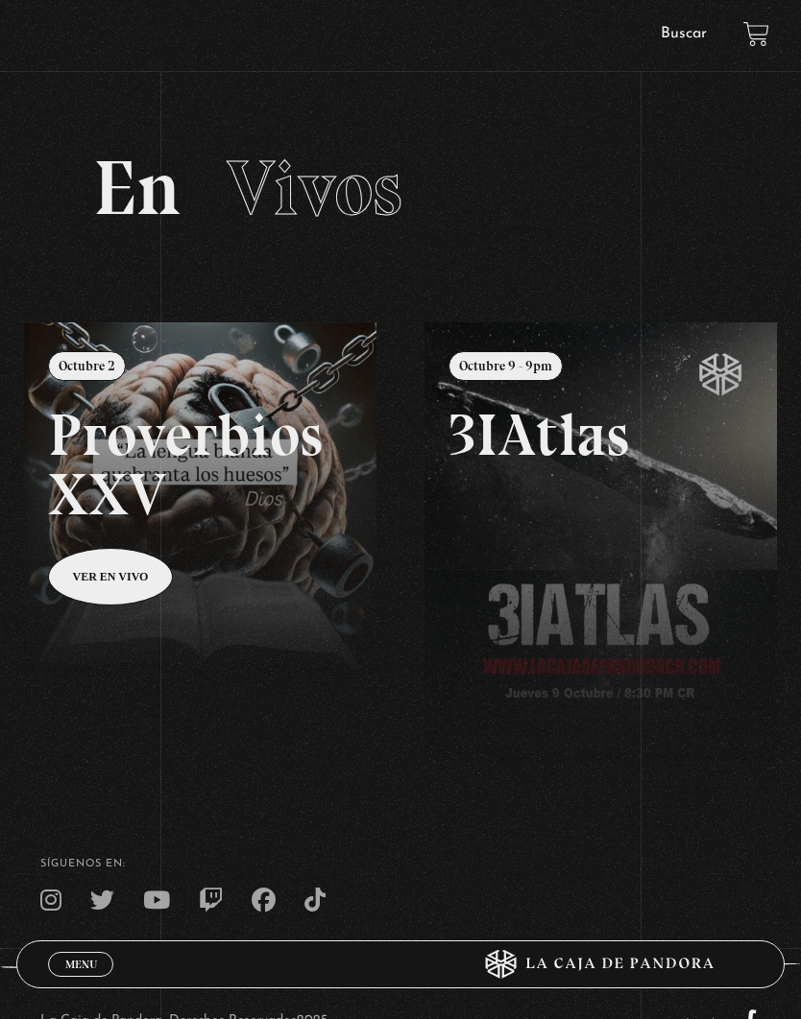  I want to click on span: Vivos, so click(314, 188).